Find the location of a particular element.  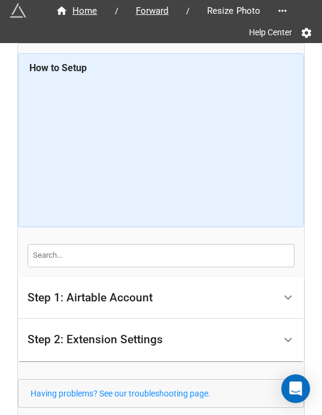

a: Home is located at coordinates (77, 11).